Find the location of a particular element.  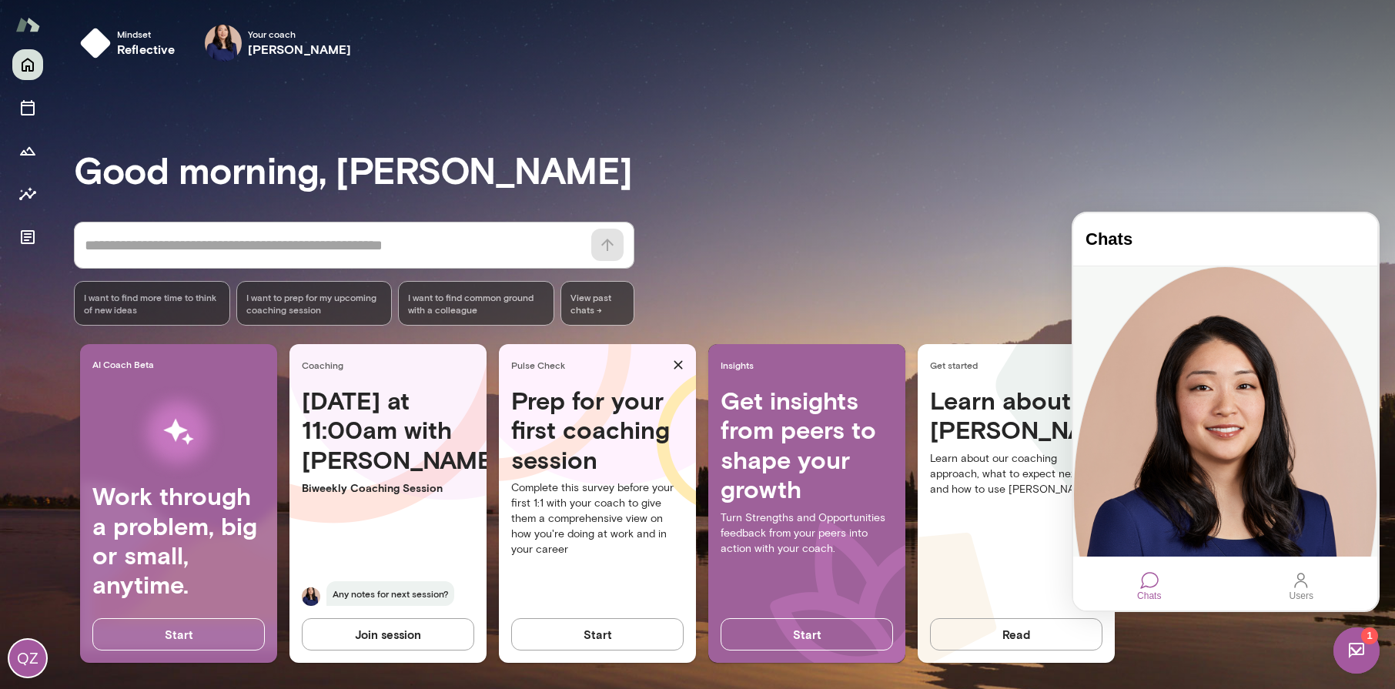

img: AI Workflows is located at coordinates (179, 432).